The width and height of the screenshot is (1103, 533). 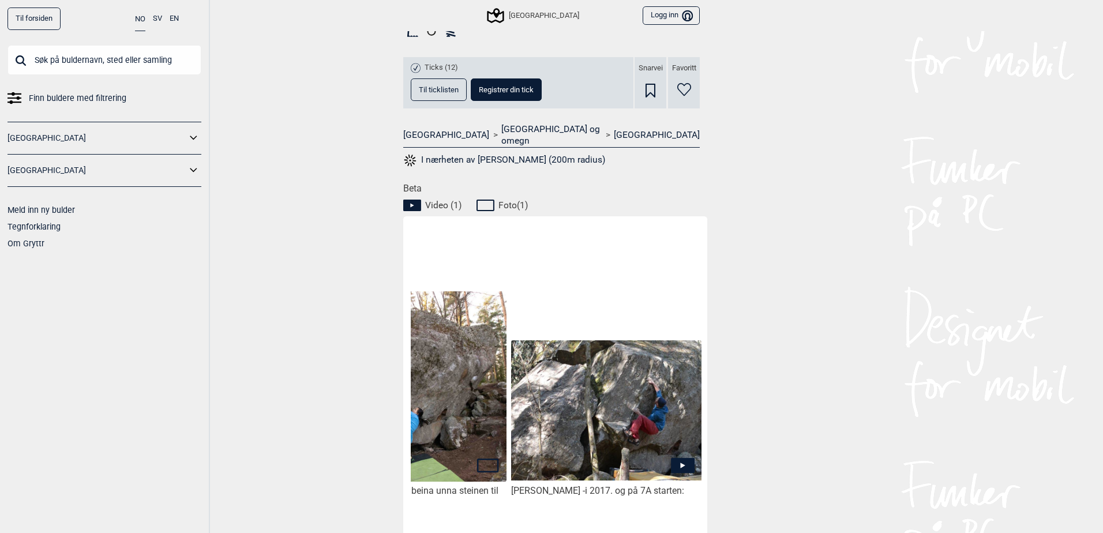 I want to click on span: Favoritt, so click(x=684, y=68).